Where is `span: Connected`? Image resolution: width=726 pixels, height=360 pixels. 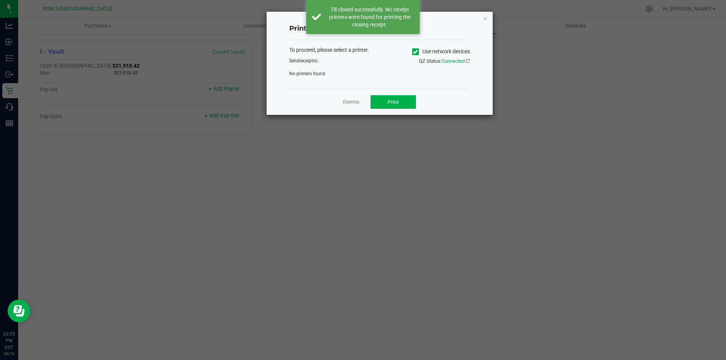
span: Connected is located at coordinates (453, 61).